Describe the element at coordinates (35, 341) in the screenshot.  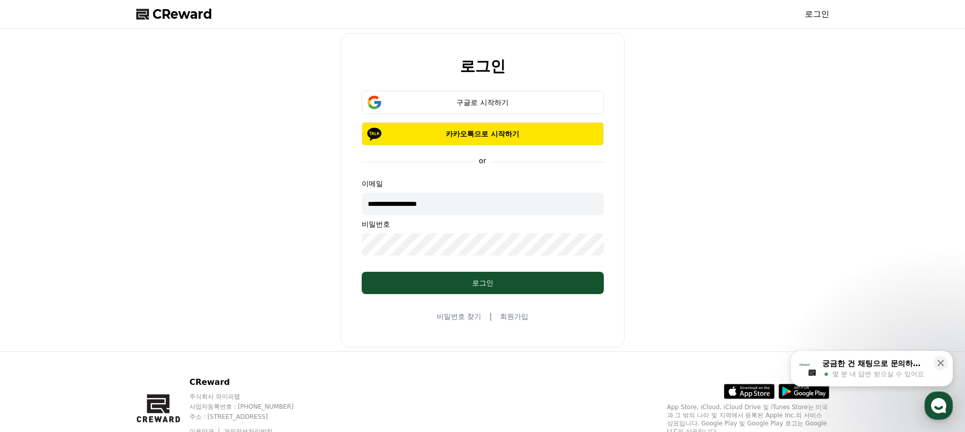
I see `span: 홈` at that location.